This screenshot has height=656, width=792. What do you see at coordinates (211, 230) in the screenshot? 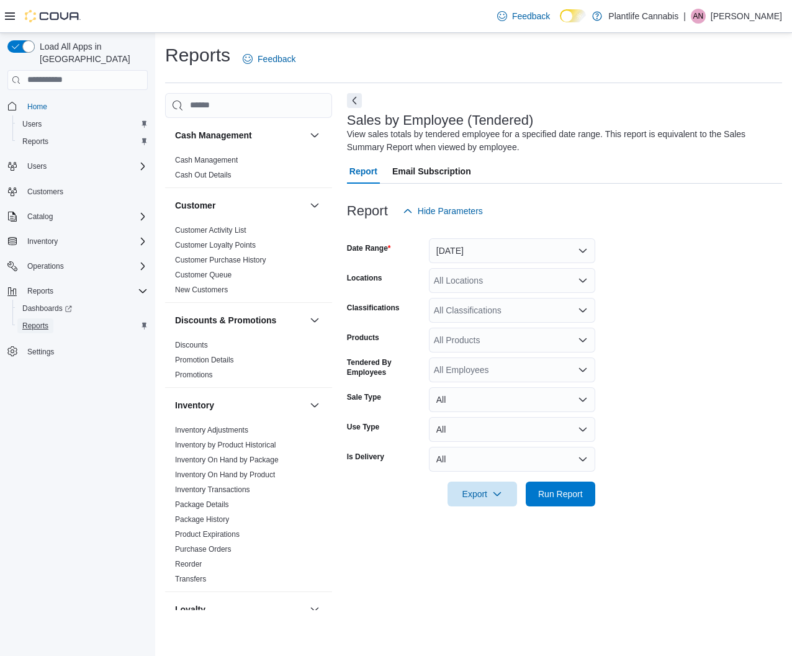
I see `a: Customer Activity List` at bounding box center [211, 230].